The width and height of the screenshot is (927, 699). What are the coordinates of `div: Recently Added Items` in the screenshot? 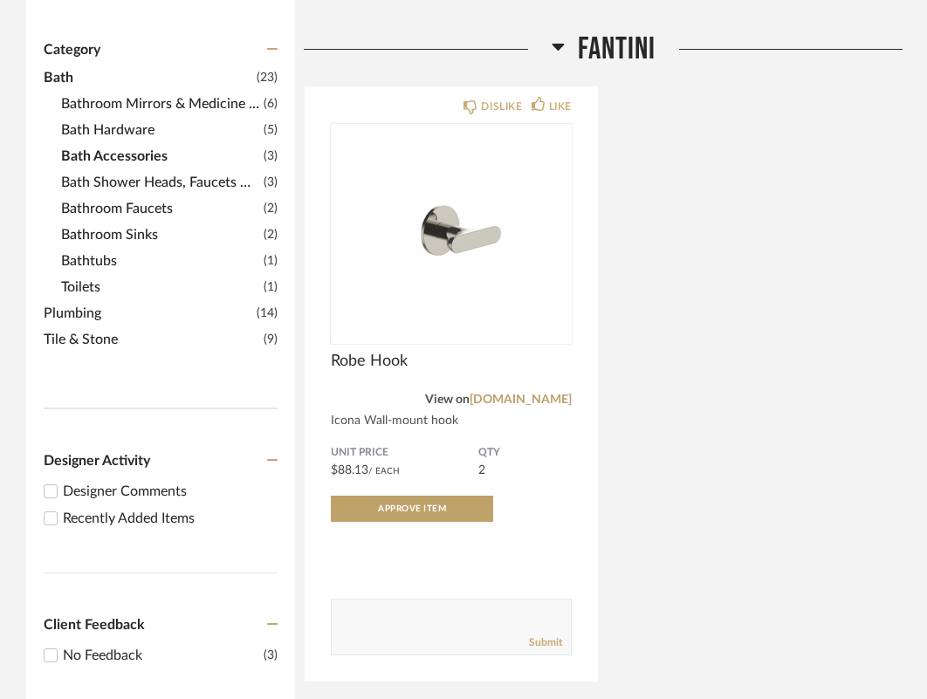 It's located at (170, 519).